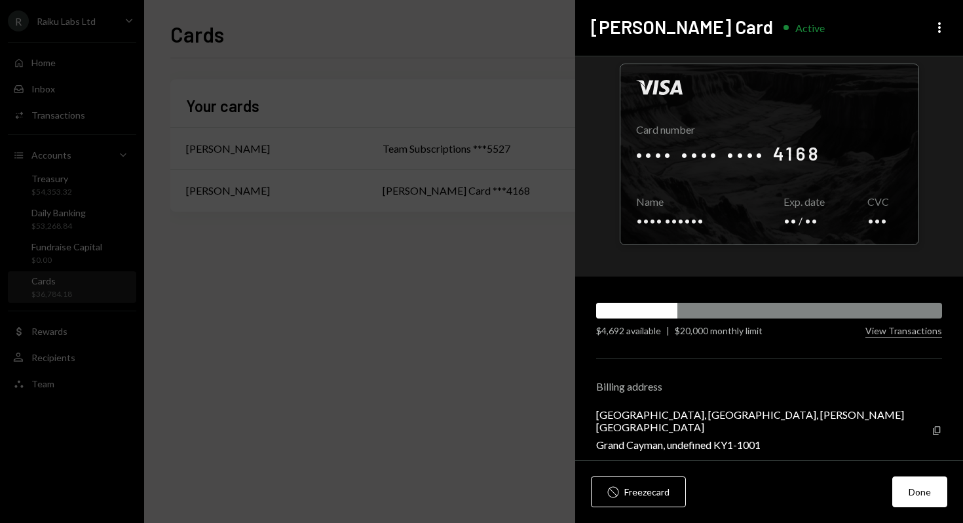  What do you see at coordinates (646, 491) in the screenshot?
I see `div: Freeze card` at bounding box center [646, 491].